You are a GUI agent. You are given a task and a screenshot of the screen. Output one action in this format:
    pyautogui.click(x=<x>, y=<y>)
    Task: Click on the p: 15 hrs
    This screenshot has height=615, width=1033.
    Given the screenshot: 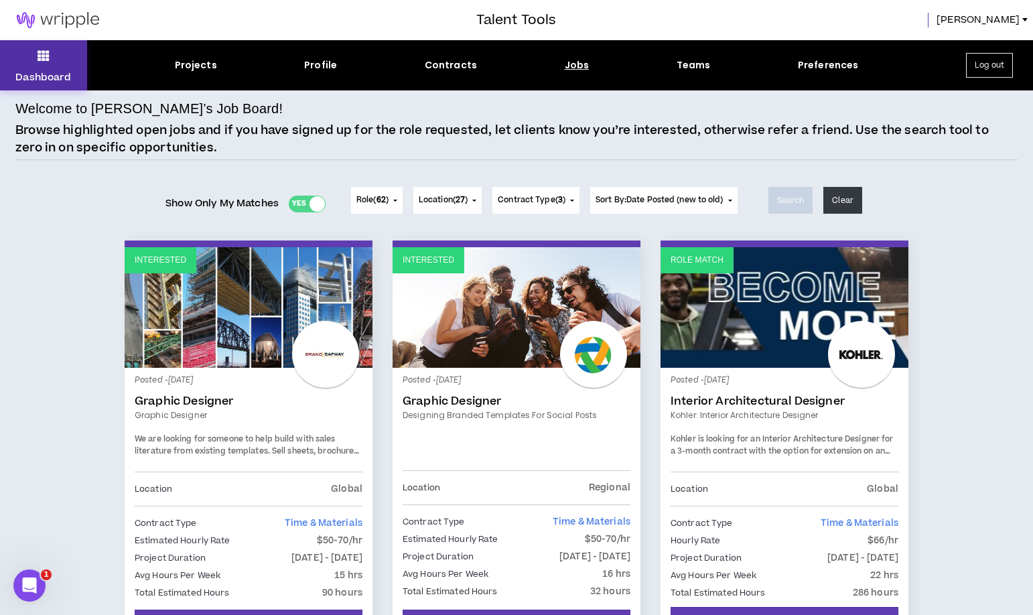 What is the action you would take?
    pyautogui.click(x=348, y=575)
    